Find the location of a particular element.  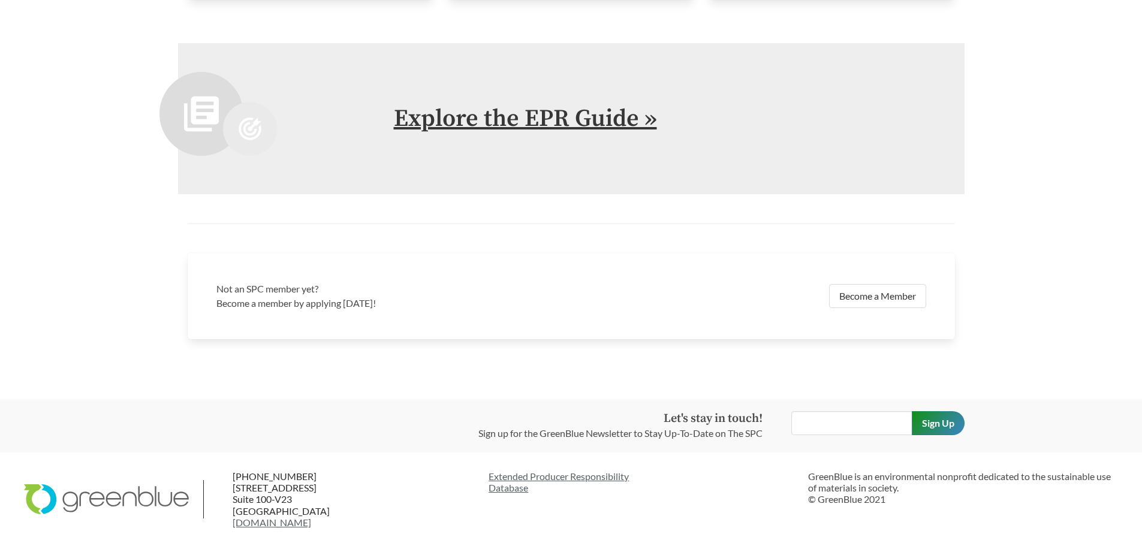

p: GreenBlue is an environmental nonprofit dedicated to the sustainable use of materials in society.... is located at coordinates (963, 488).